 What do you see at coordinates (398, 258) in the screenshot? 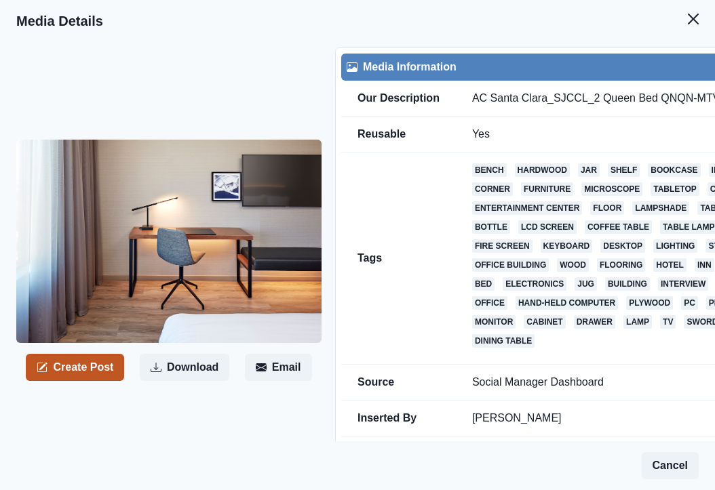
I see `td: Tags` at bounding box center [398, 258].